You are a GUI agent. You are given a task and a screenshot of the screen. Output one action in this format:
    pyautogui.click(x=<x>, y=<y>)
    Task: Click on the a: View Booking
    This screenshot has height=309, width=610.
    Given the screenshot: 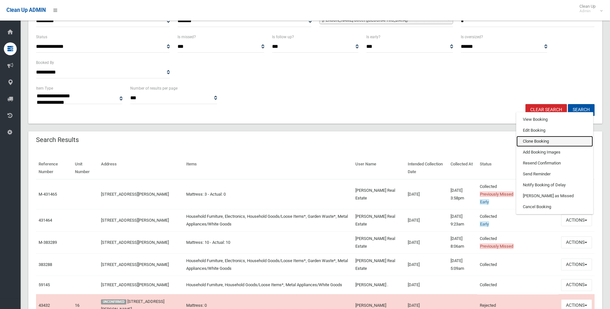 What is the action you would take?
    pyautogui.click(x=555, y=120)
    